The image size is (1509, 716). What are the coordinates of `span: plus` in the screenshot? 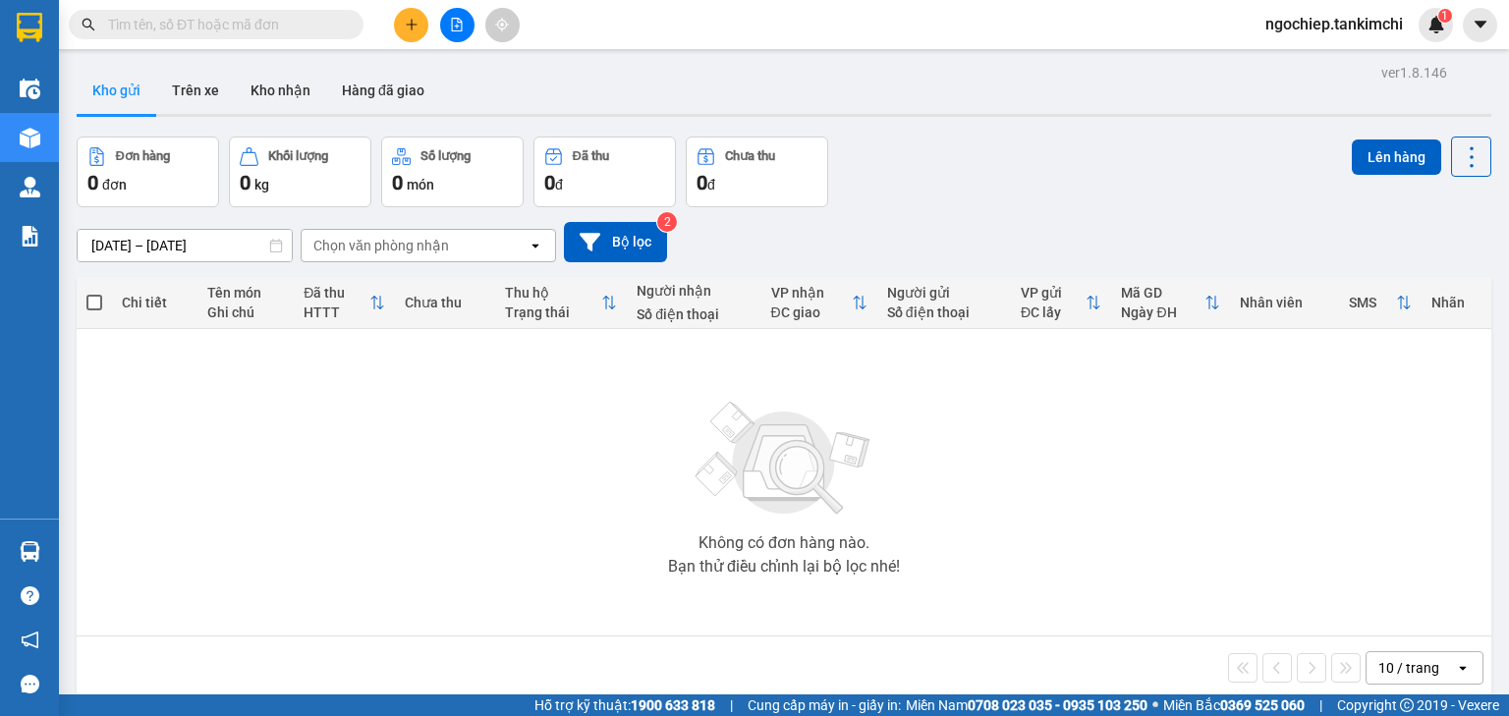 It's located at (412, 25).